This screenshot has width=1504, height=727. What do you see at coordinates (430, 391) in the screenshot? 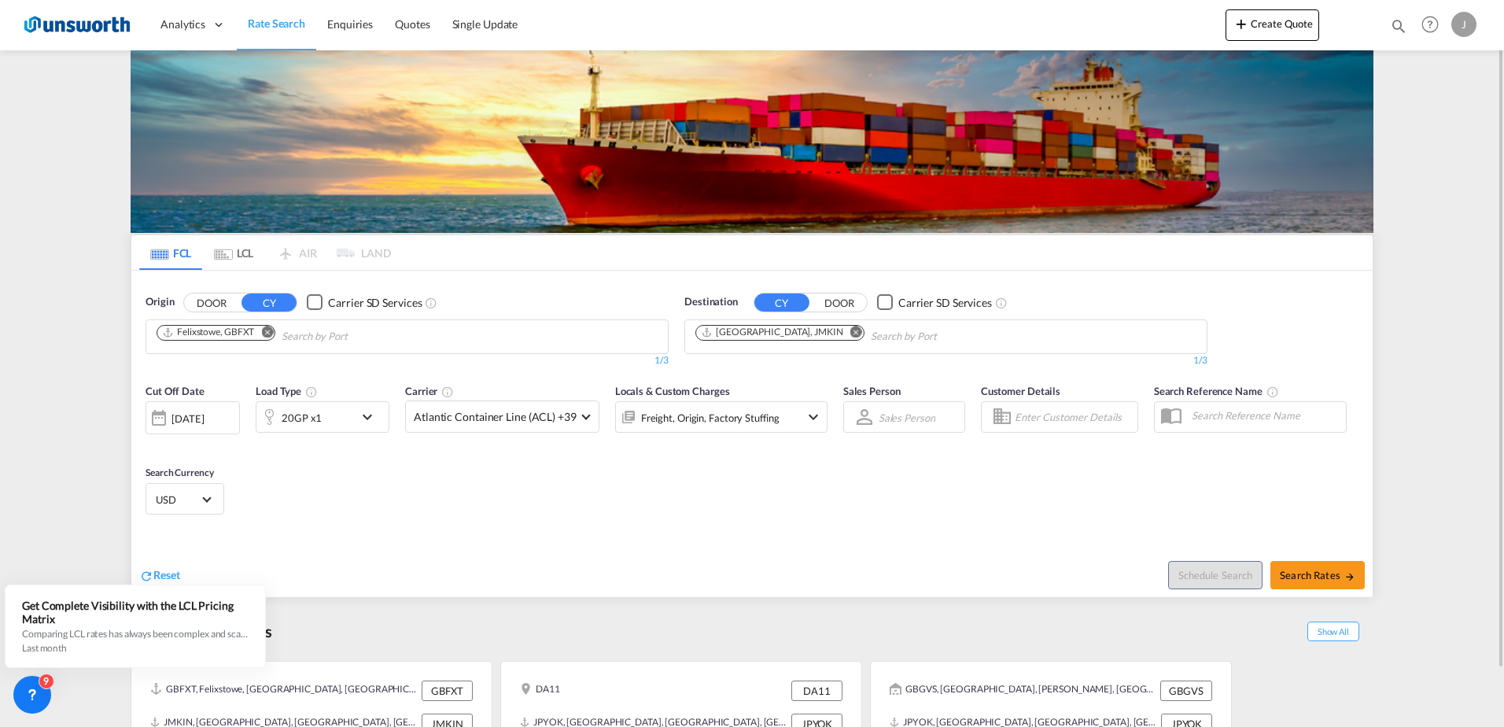
I see `span: Carrier` at bounding box center [430, 391].